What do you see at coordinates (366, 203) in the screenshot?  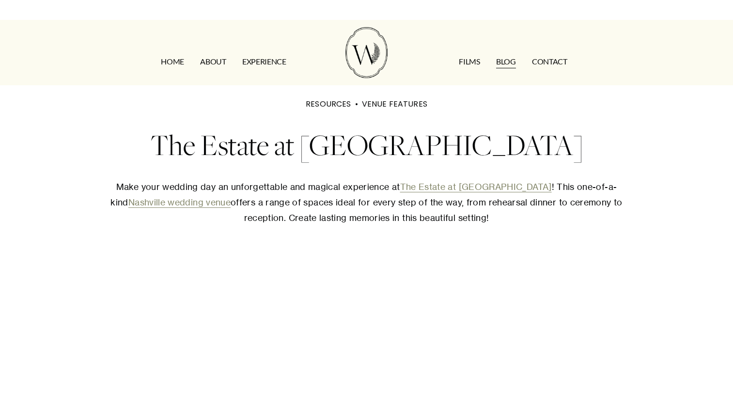 I see `p: Make your wedding day an unforgettable and magical experience at ! This one-of-a-kind offers a ra...` at bounding box center [366, 203].